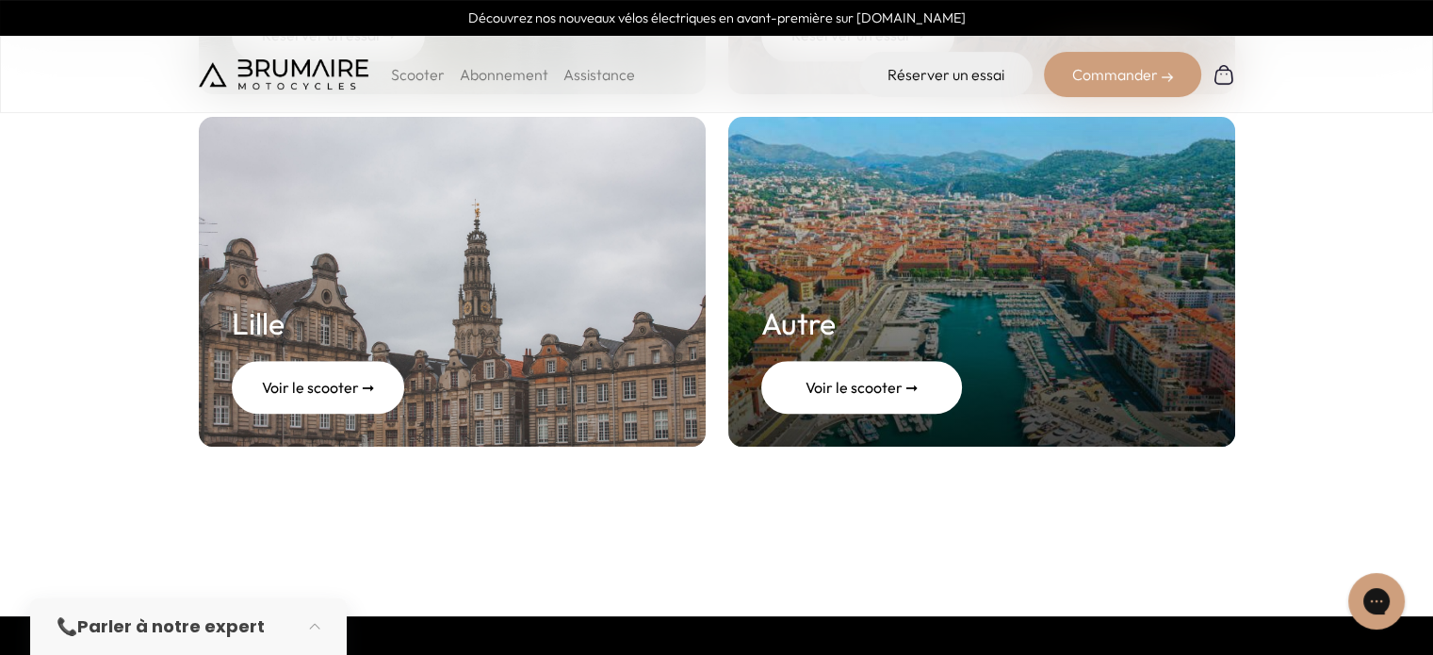 This screenshot has height=655, width=1433. What do you see at coordinates (946, 74) in the screenshot?
I see `a: Réserver un essai` at bounding box center [946, 74].